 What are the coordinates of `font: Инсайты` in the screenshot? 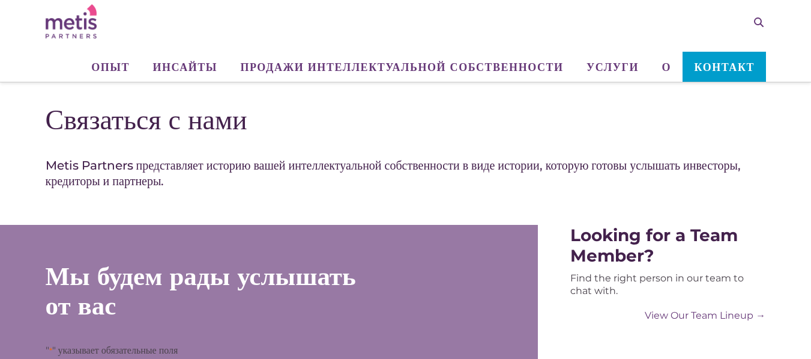 It's located at (185, 67).